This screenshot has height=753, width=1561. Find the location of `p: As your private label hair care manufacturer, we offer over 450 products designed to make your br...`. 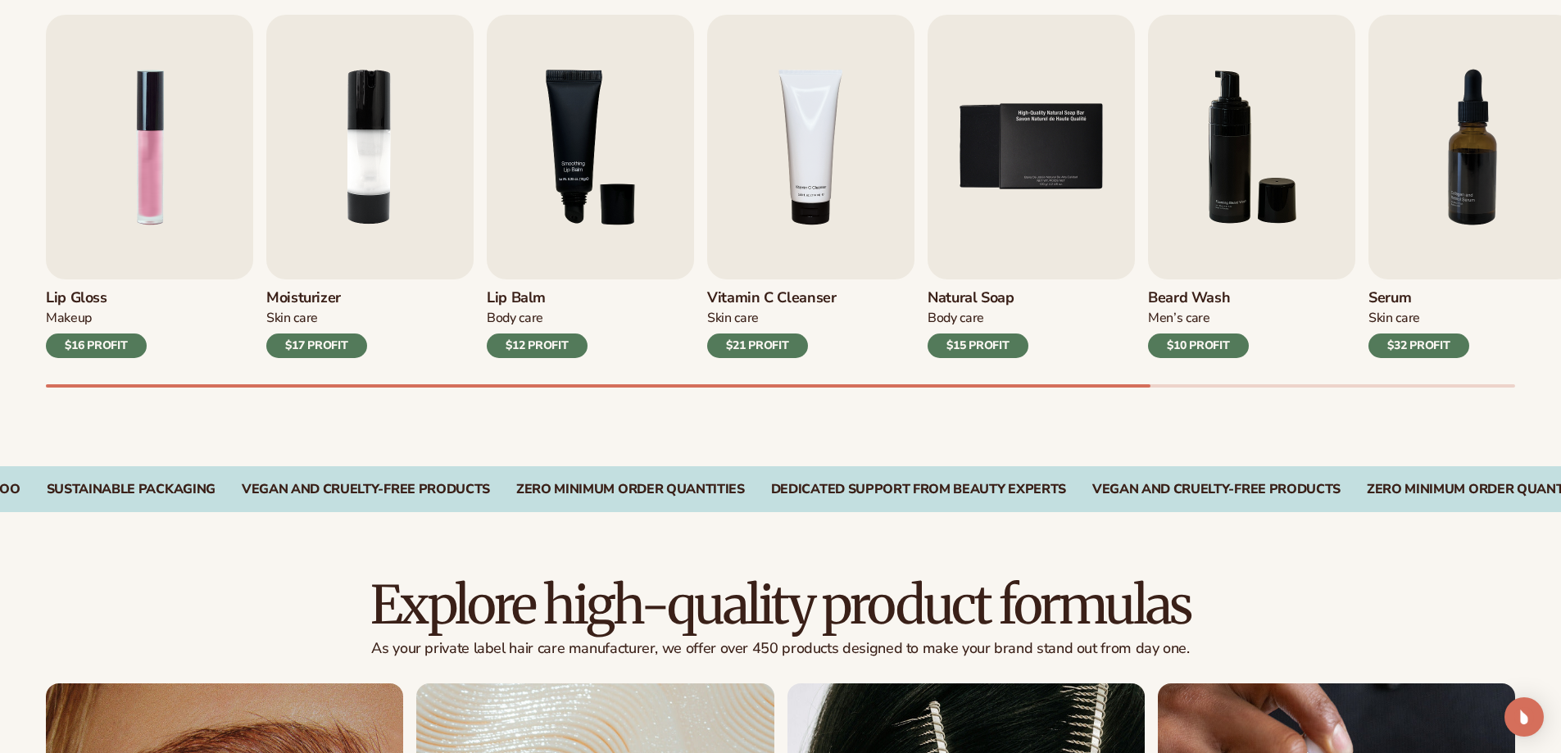

p: As your private label hair care manufacturer, we offer over 450 products designed to make your br... is located at coordinates (780, 649).